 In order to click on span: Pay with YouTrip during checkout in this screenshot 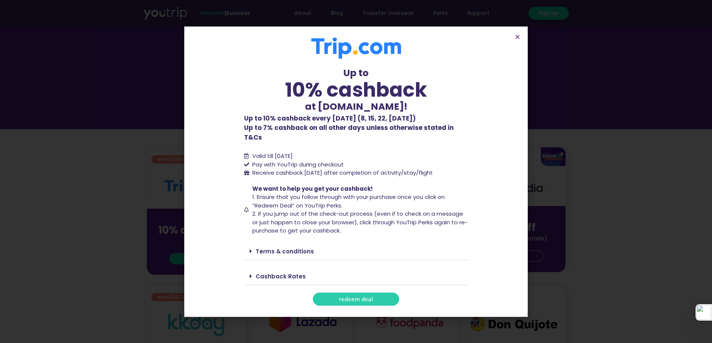, I will do `click(297, 165)`.